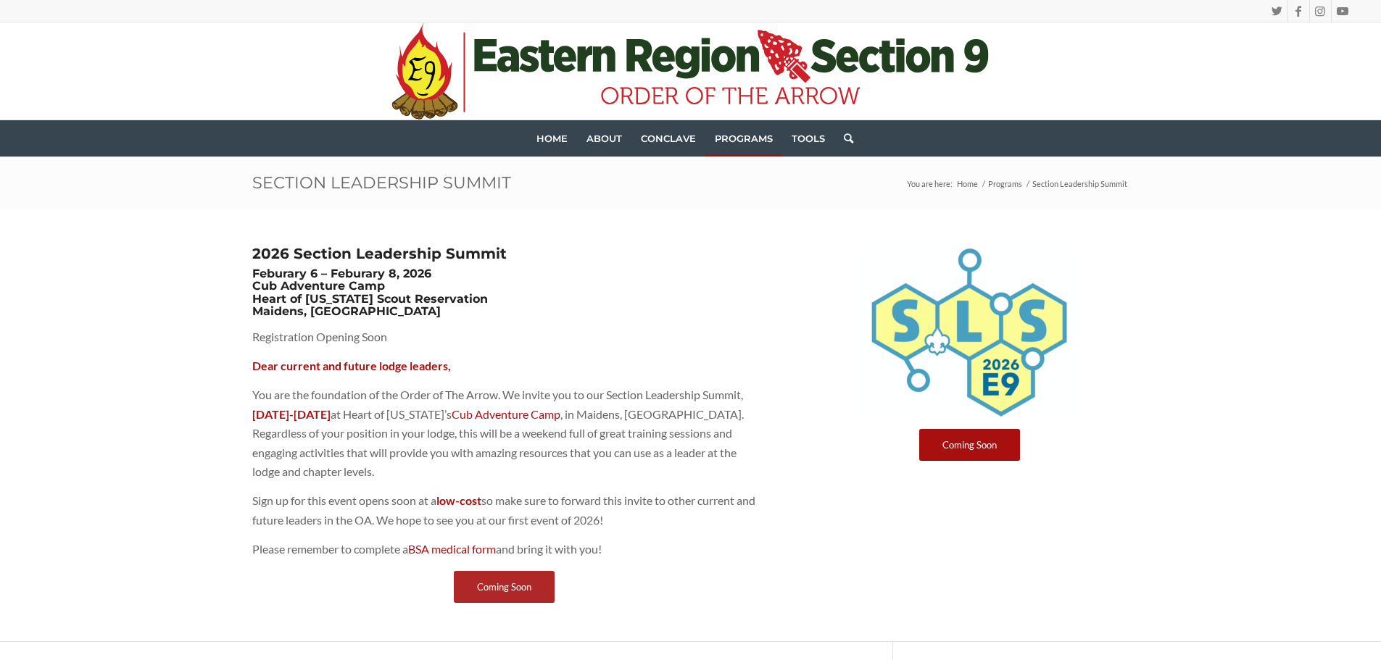 The image size is (1381, 660). I want to click on strong: Feburary 6 – Feburary 8, 2026, so click(341, 273).